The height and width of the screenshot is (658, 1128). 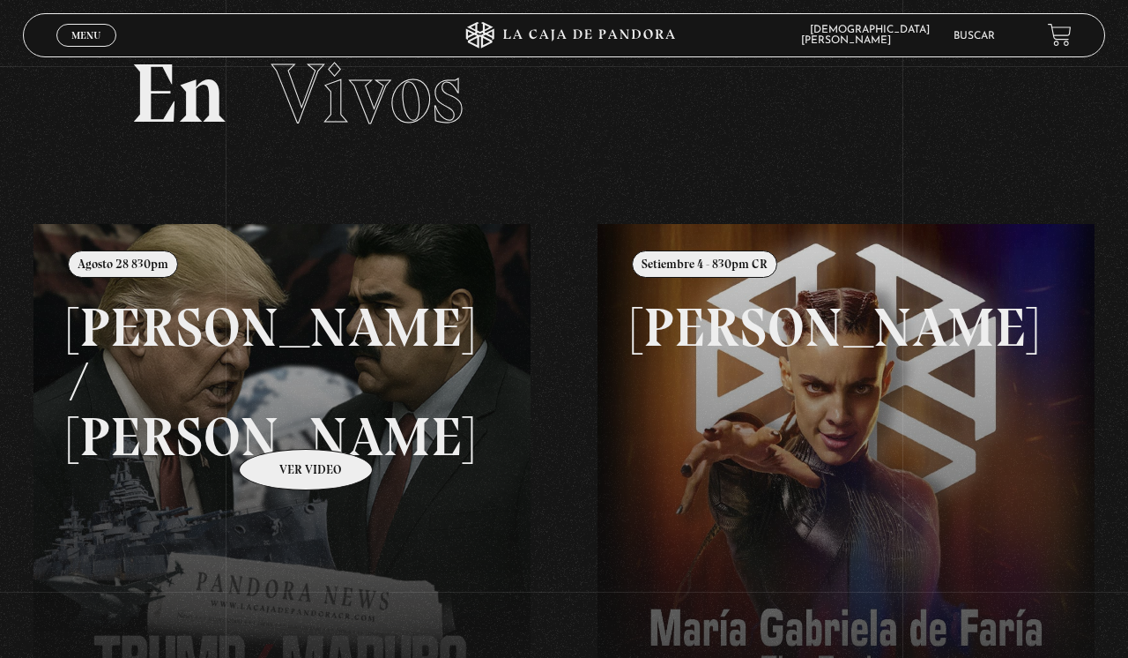 I want to click on h2: En, so click(x=563, y=93).